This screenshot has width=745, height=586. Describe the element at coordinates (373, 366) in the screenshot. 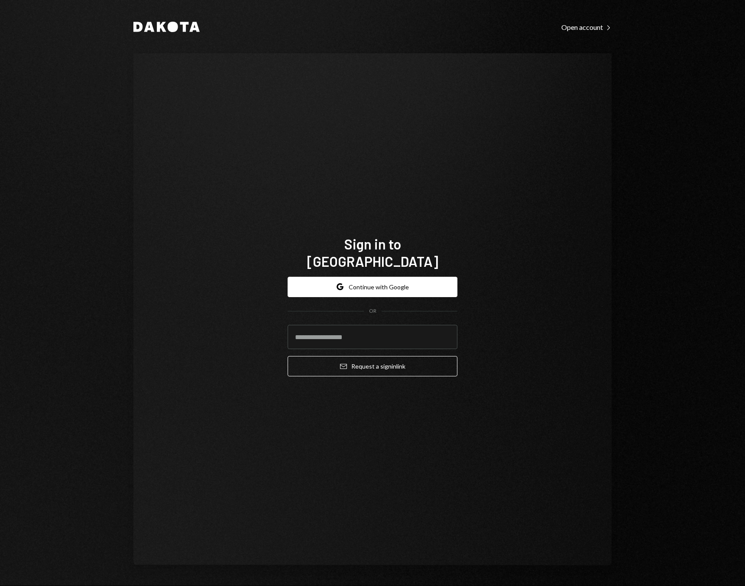

I see `button: Request a signinlink` at that location.